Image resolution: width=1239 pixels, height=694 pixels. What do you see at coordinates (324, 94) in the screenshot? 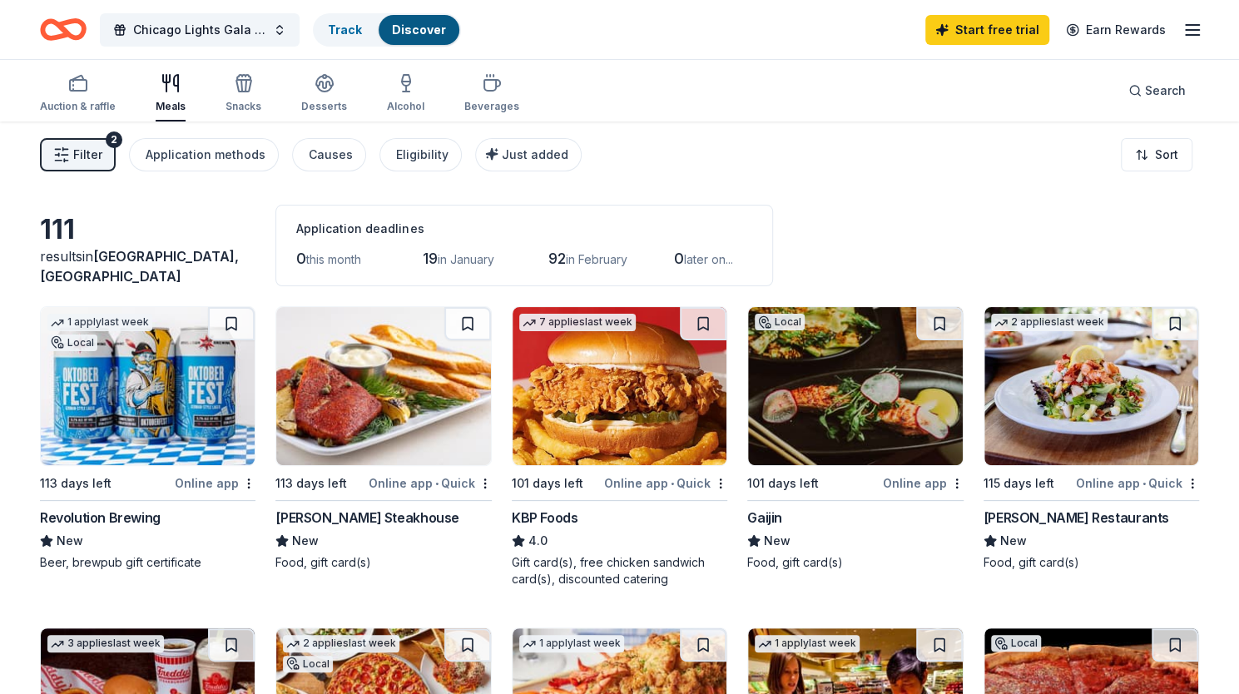
I see `button: Desserts` at bounding box center [324, 94].